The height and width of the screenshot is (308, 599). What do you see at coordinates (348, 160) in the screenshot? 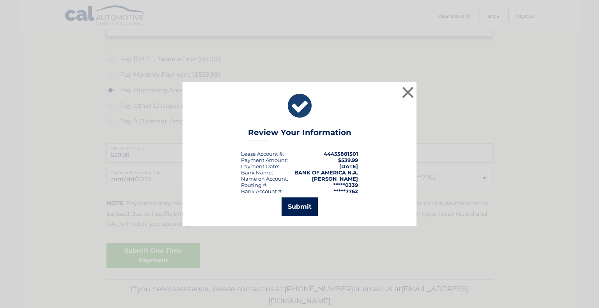
I see `span: $539.99` at bounding box center [348, 160].